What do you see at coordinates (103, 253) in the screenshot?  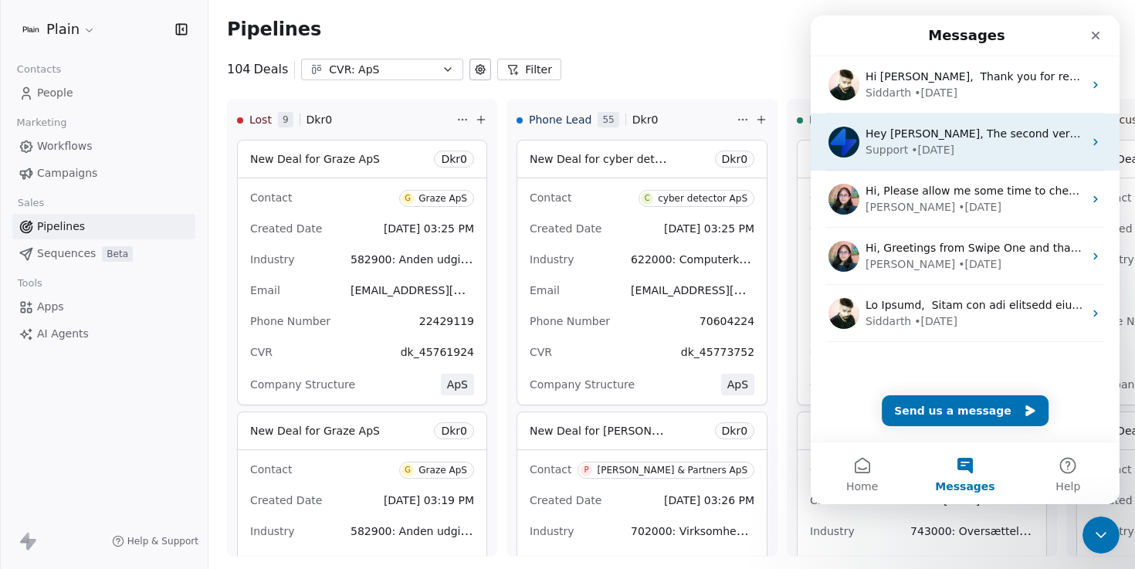 I see `a: SequencesBeta` at bounding box center [103, 253].